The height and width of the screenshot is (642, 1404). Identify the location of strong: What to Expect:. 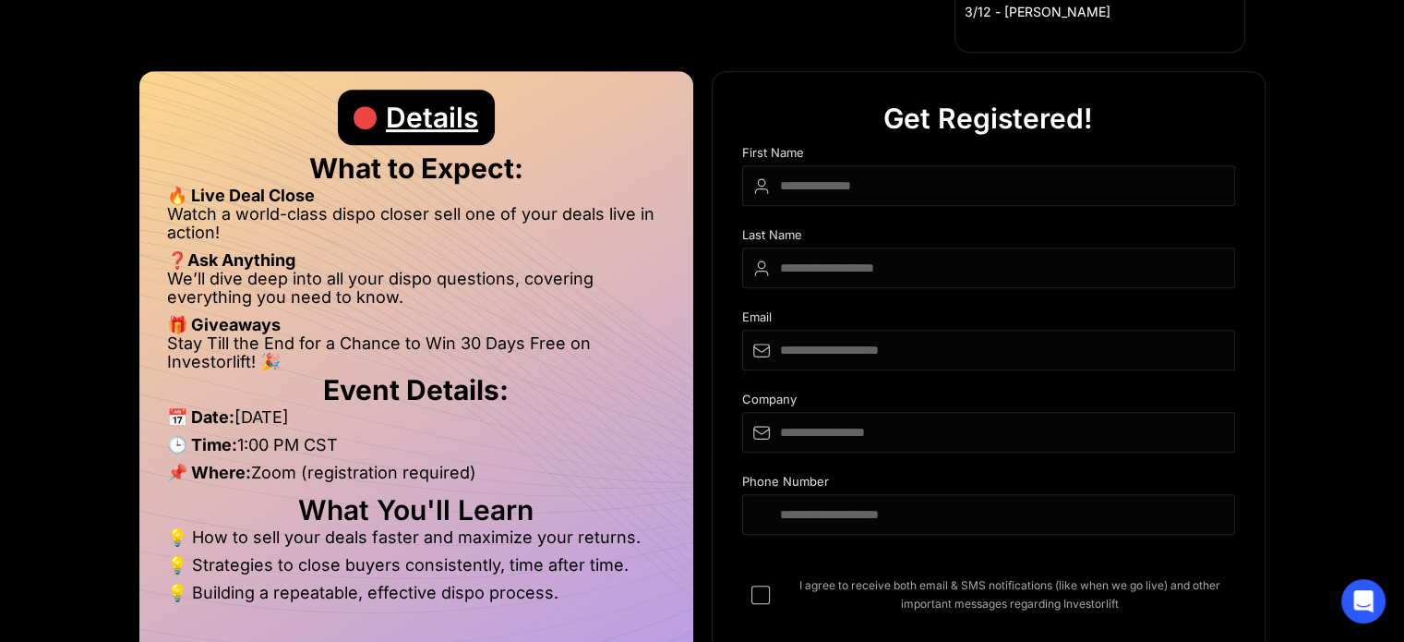
(416, 168).